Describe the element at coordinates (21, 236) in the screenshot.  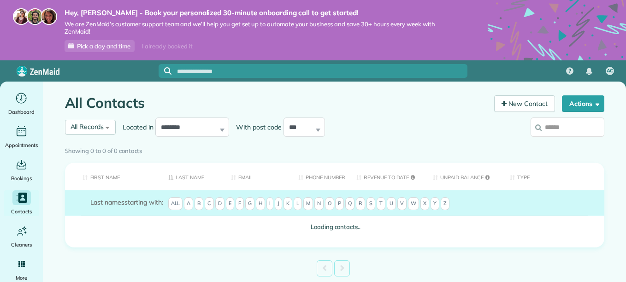
I see `a: Cleaners` at that location.